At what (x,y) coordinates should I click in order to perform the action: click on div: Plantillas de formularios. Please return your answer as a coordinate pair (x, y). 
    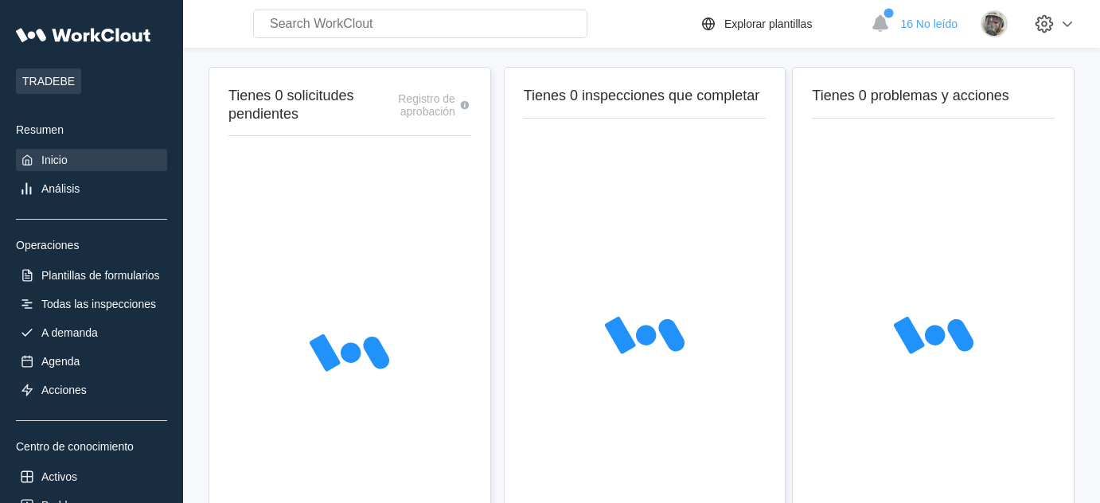
    Looking at the image, I should click on (100, 275).